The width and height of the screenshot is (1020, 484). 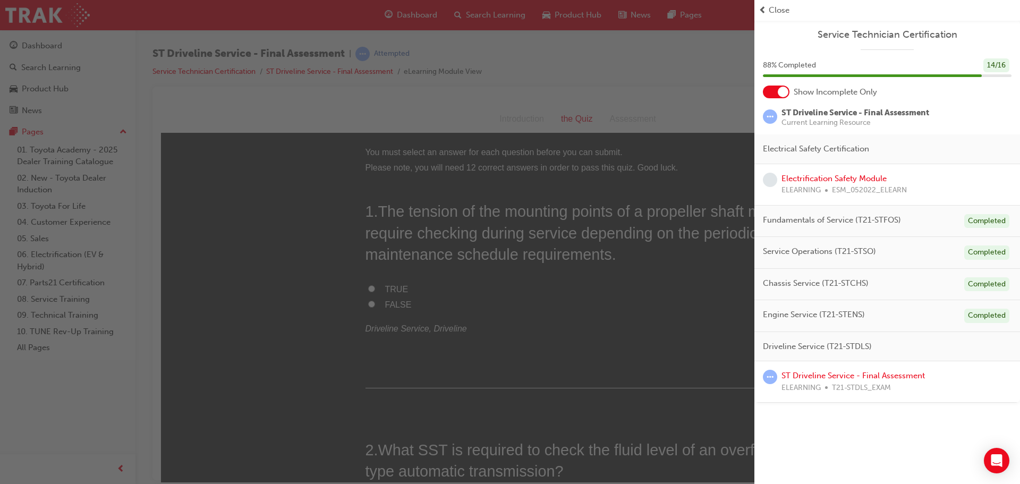 What do you see at coordinates (255, 222) in the screenshot?
I see `em: Driveline Service, Driveline` at bounding box center [255, 222].